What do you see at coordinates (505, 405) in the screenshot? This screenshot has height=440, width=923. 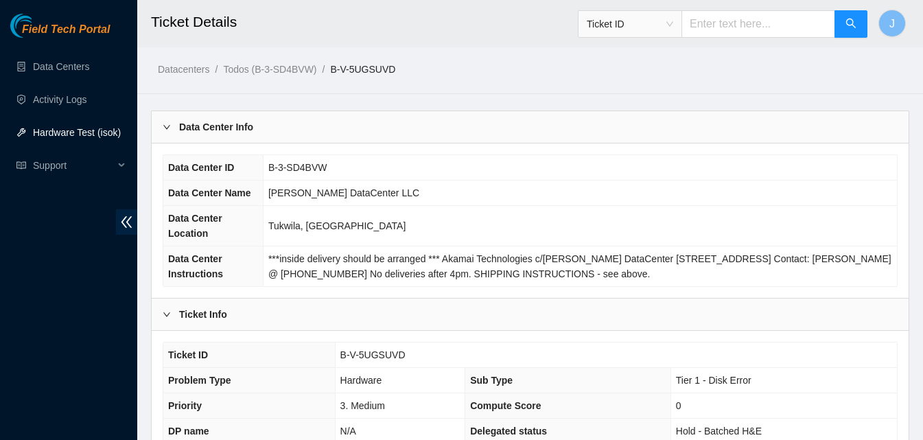 I see `span: Compute Score` at bounding box center [505, 405].